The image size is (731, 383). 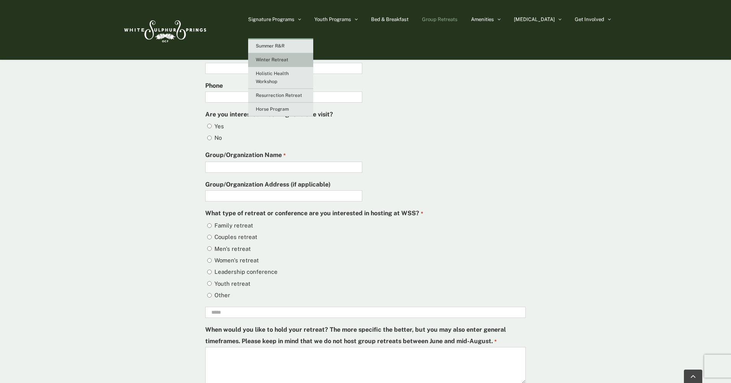 What do you see at coordinates (232, 283) in the screenshot?
I see `label: Youth retreat` at bounding box center [232, 283].